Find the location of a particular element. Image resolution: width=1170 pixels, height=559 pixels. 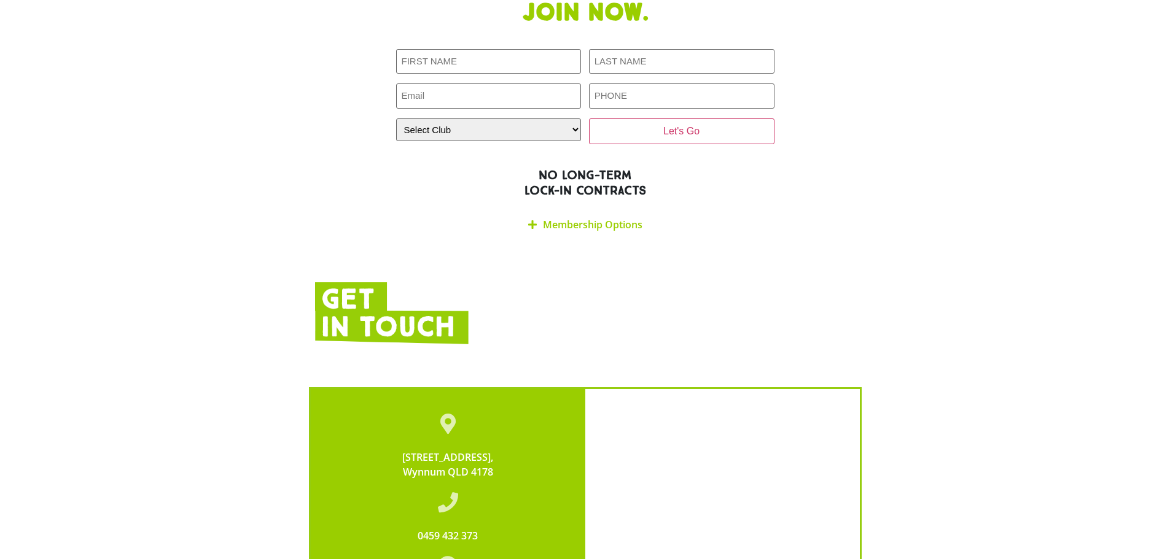

a: 0459 432 373 is located at coordinates (448, 536).